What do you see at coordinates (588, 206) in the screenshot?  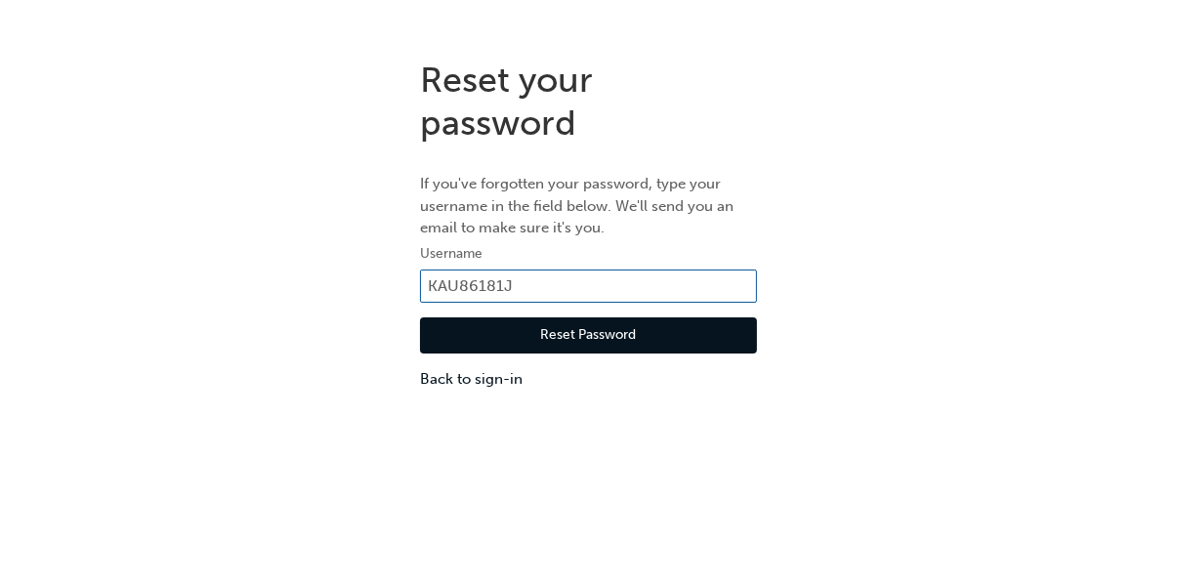 I see `p: If you've forgotten your password, type your username in the field below. We'll send you an email...` at bounding box center [588, 206].